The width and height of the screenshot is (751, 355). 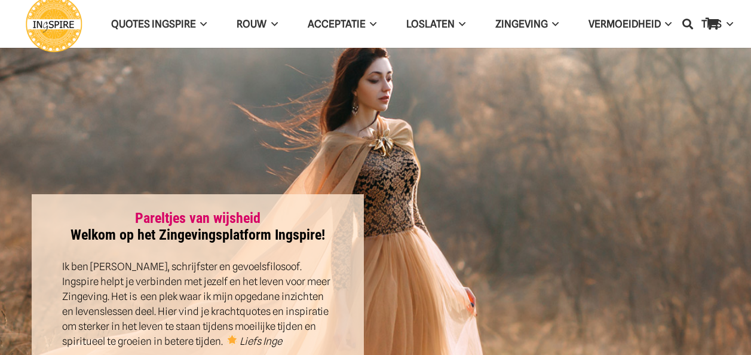 What do you see at coordinates (727, 24) in the screenshot?
I see `span: TIPS Menu` at bounding box center [727, 24].